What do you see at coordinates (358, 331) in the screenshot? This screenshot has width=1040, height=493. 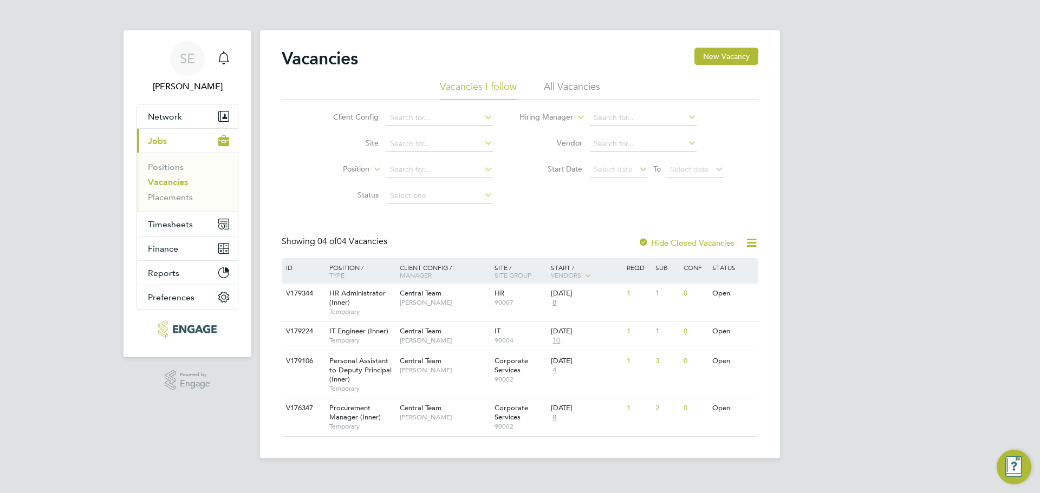 I see `span: IT Engineer (Inner)` at bounding box center [358, 331].